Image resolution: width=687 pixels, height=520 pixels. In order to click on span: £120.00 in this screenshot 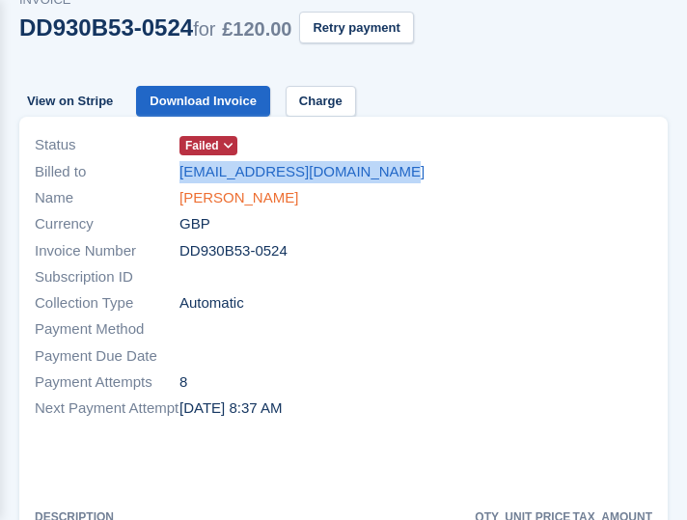, I will do `click(257, 29)`.